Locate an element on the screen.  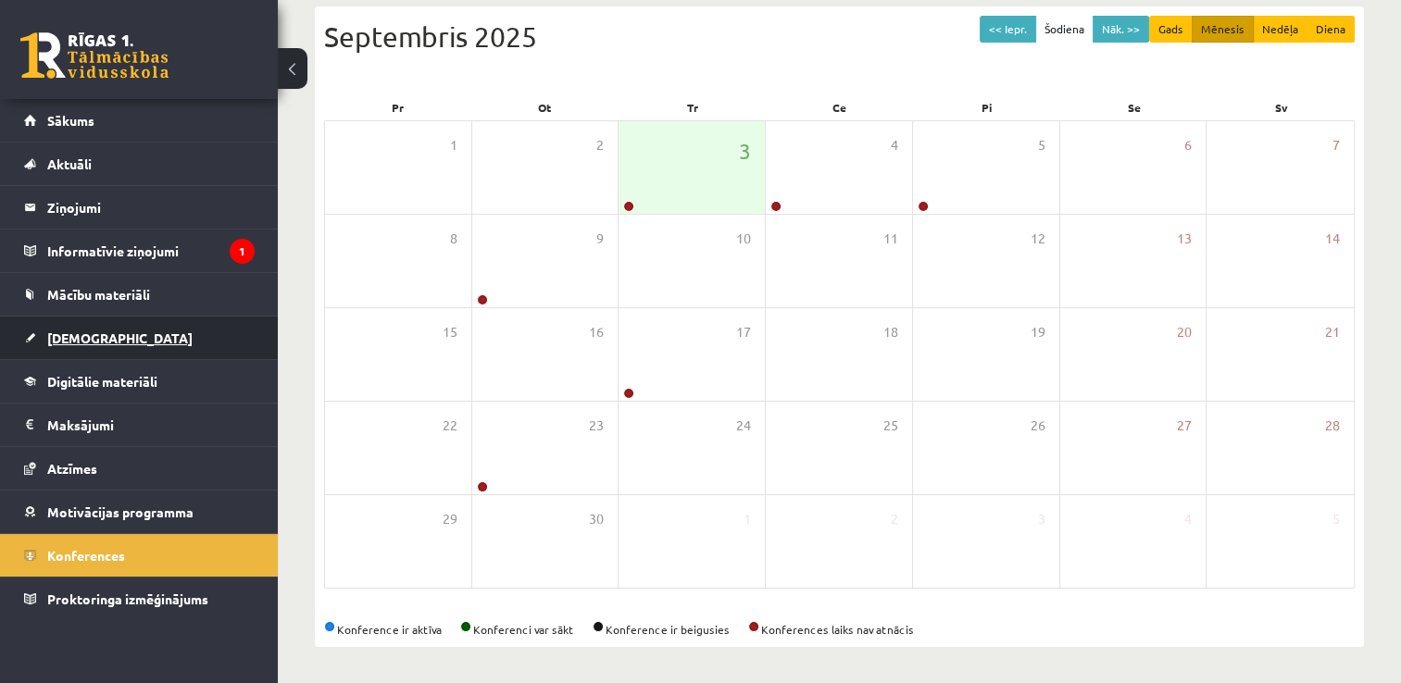
span: 13 is located at coordinates (1184, 239).